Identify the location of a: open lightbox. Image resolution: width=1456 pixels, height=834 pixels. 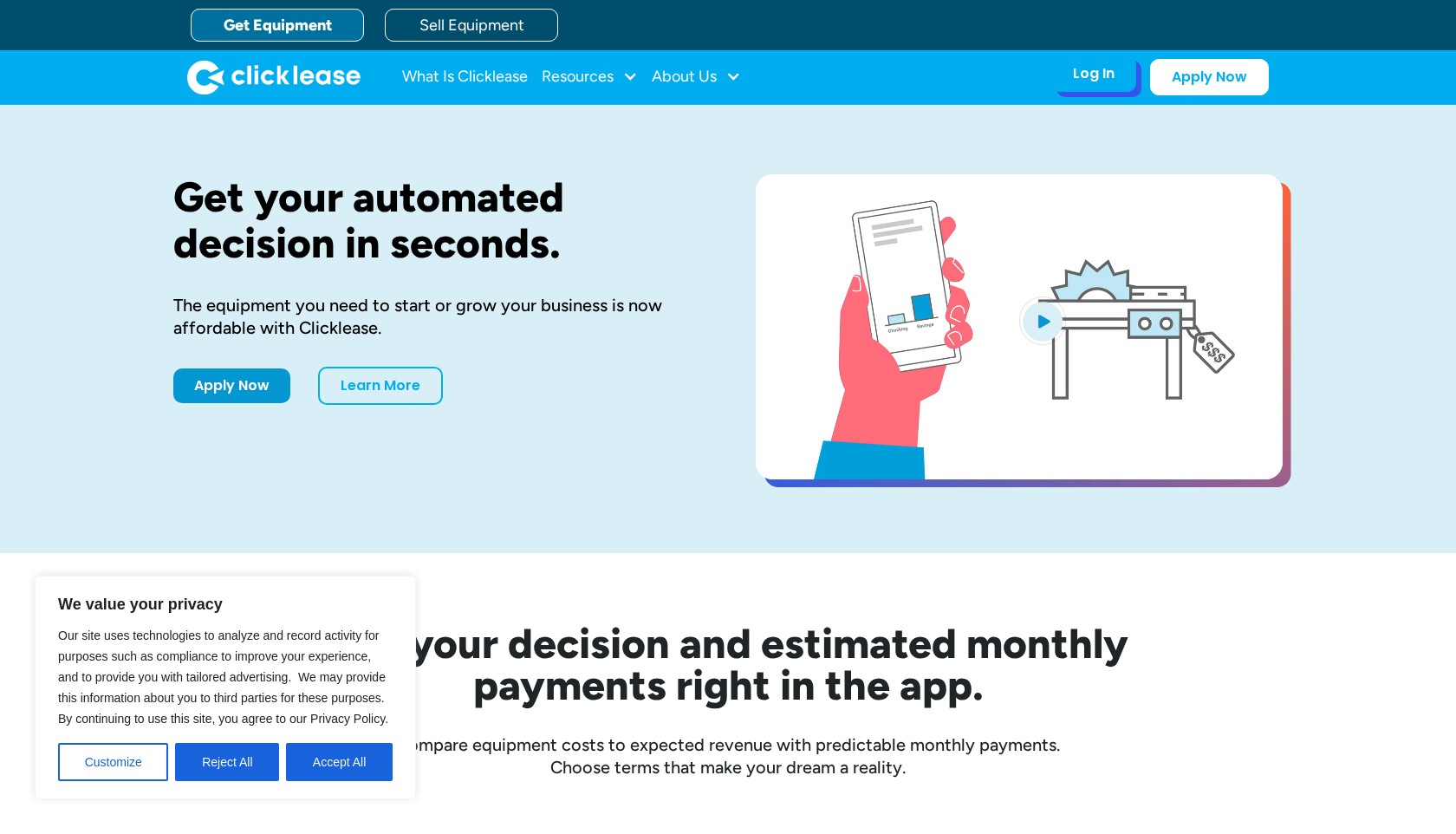
(1019, 326).